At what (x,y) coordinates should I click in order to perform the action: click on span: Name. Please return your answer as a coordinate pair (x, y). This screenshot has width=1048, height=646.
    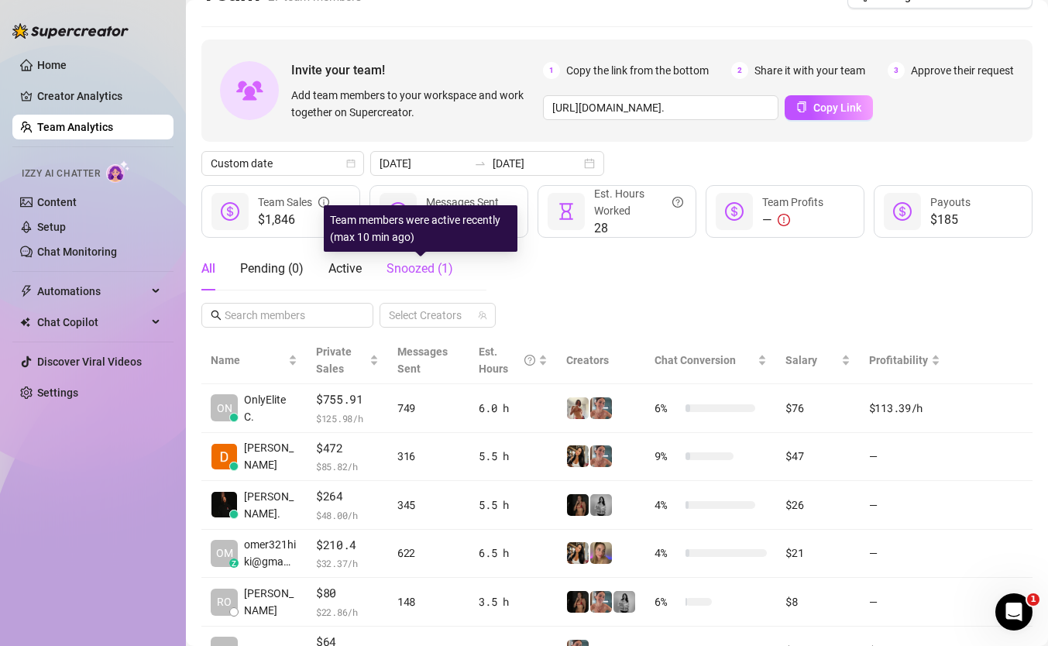
    Looking at the image, I should click on (248, 360).